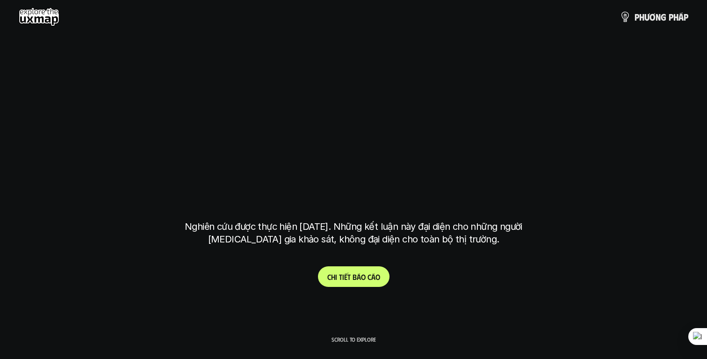  I want to click on span: g, so click(664, 17).